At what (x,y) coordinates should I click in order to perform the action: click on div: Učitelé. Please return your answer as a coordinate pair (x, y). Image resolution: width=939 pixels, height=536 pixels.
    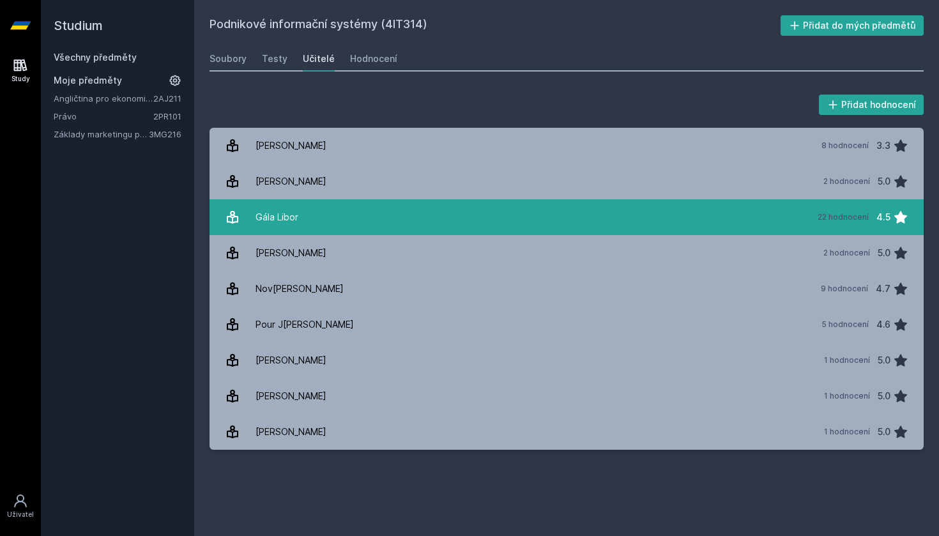
    Looking at the image, I should click on (319, 59).